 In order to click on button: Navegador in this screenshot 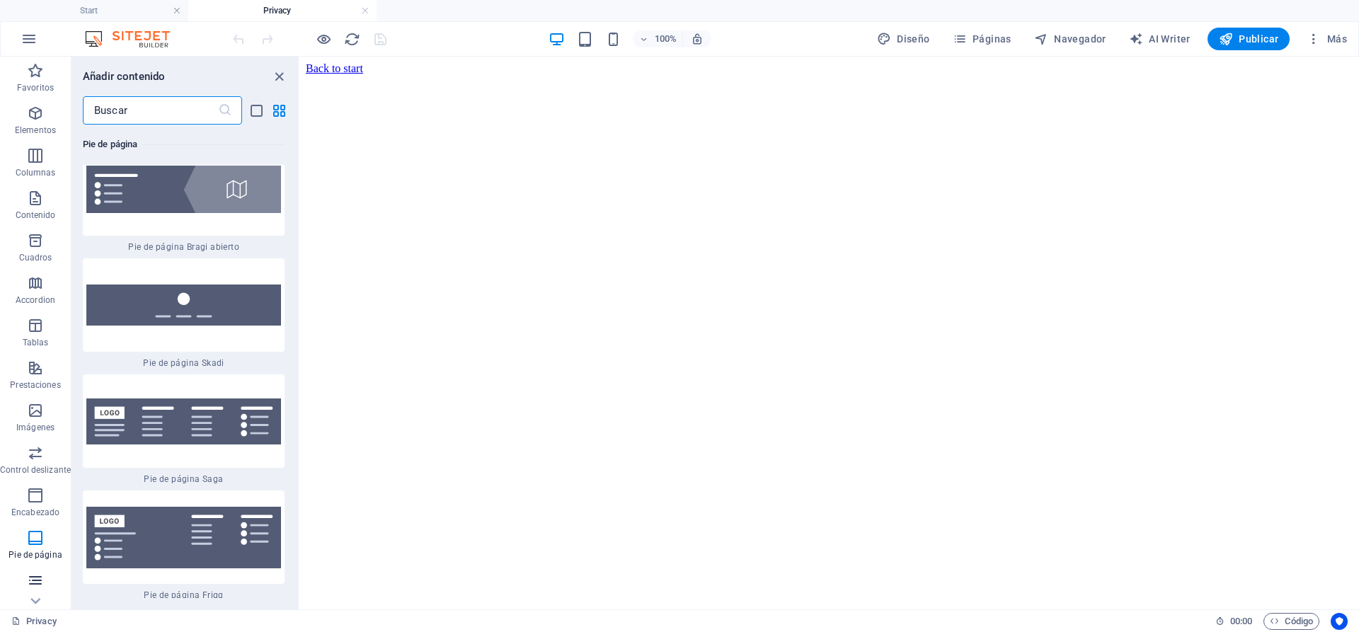, I will do `click(1070, 39)`.